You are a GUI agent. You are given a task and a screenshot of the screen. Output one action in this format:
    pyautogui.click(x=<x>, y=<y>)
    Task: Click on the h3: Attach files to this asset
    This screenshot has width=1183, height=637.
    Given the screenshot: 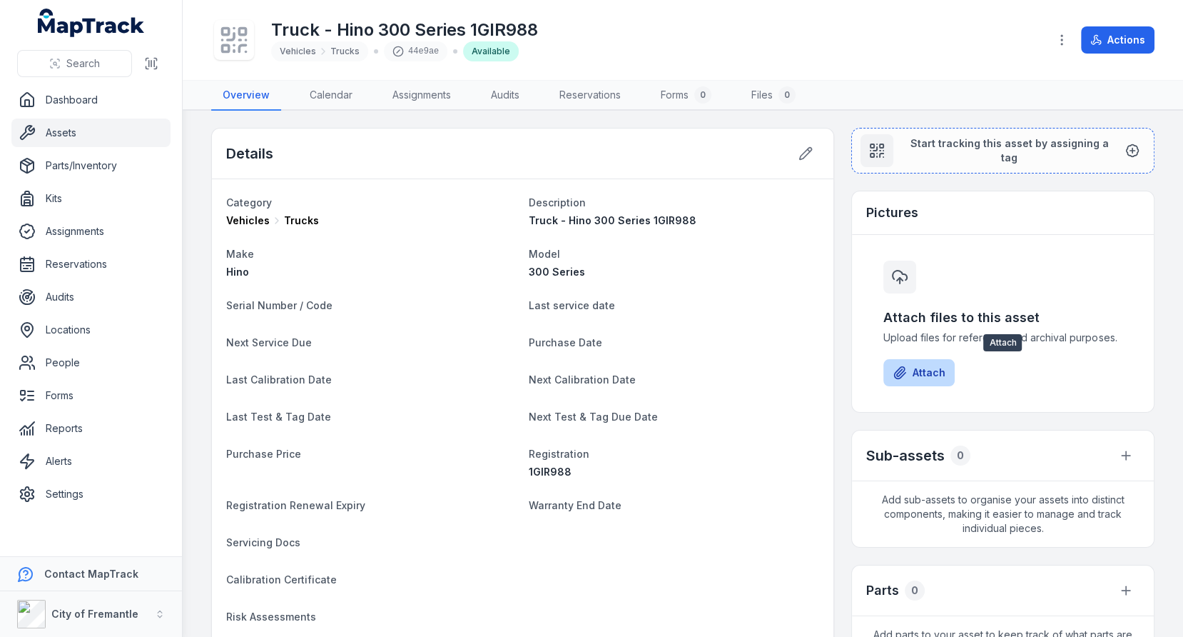 What is the action you would take?
    pyautogui.click(x=1003, y=318)
    